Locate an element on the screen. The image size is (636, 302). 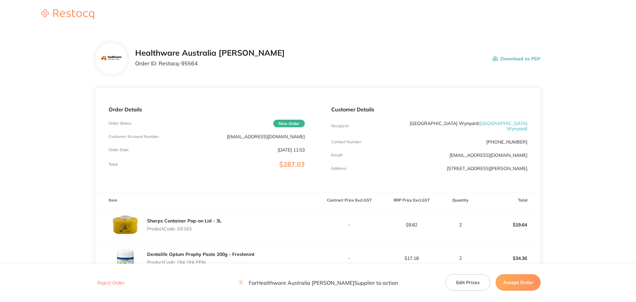
th: Contract Price Excl. GST is located at coordinates (349, 200).